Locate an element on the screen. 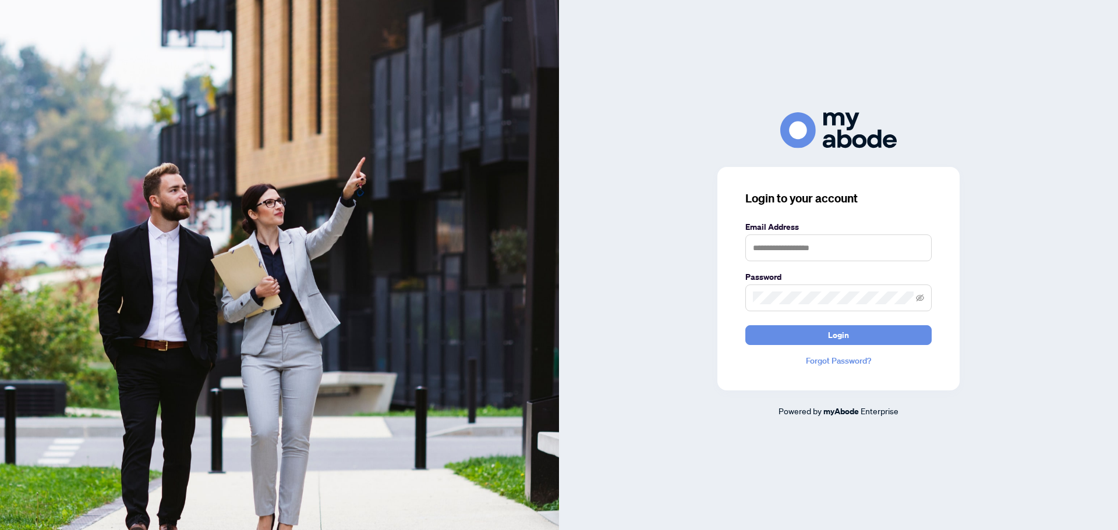 This screenshot has height=530, width=1118. span: Powered by is located at coordinates (800, 411).